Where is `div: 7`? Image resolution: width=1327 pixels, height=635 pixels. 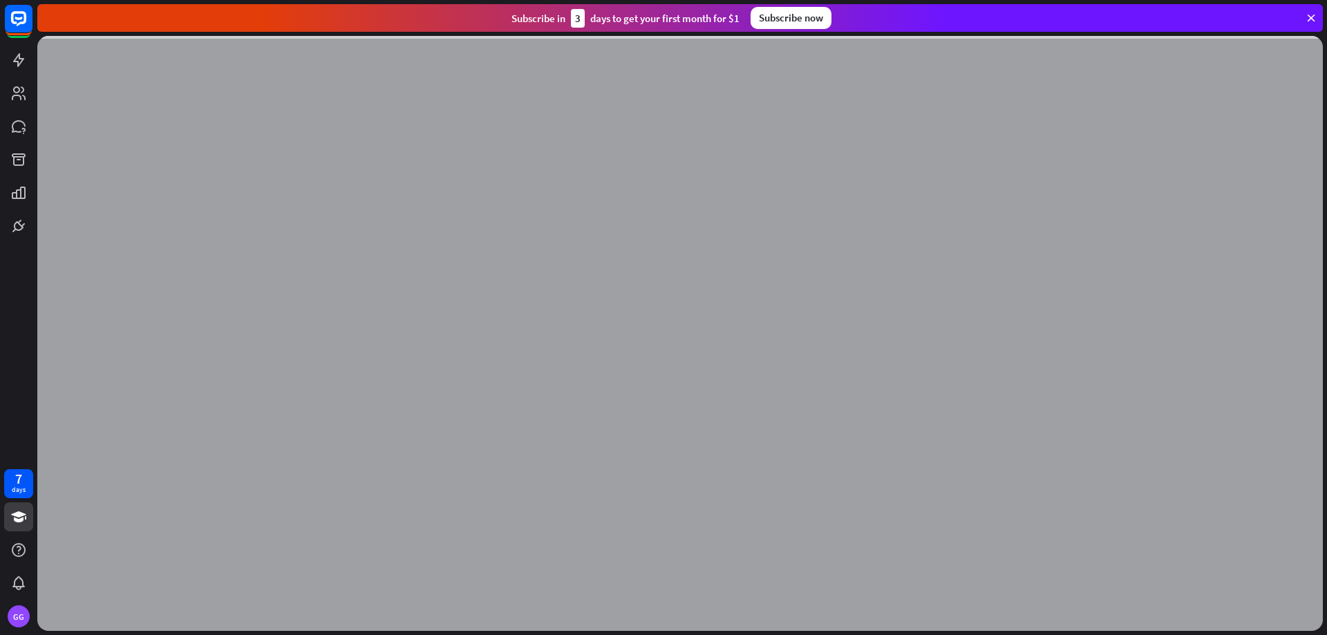
div: 7 is located at coordinates (19, 479).